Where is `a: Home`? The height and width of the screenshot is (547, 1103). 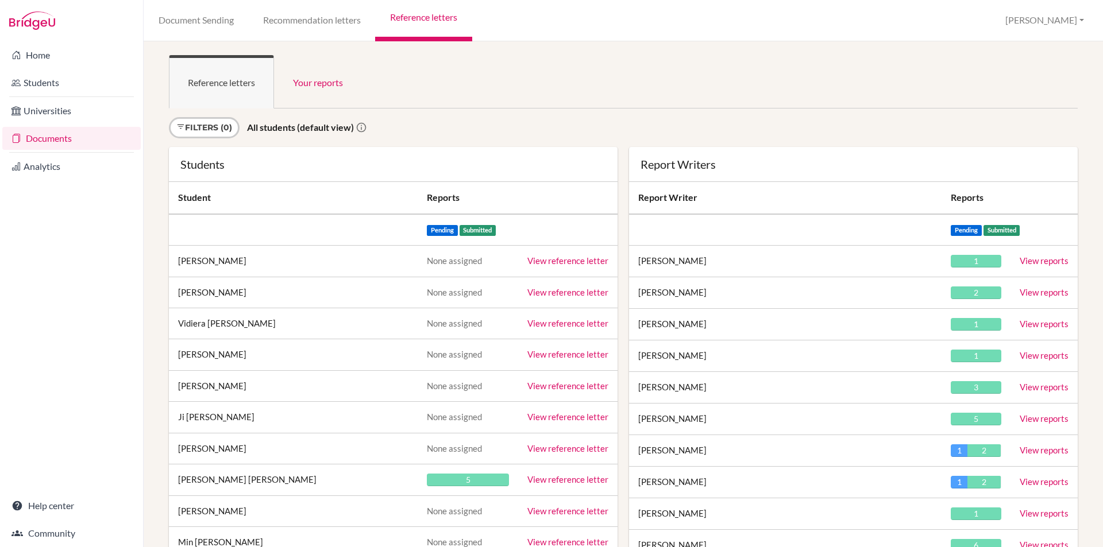
a: Home is located at coordinates (71, 55).